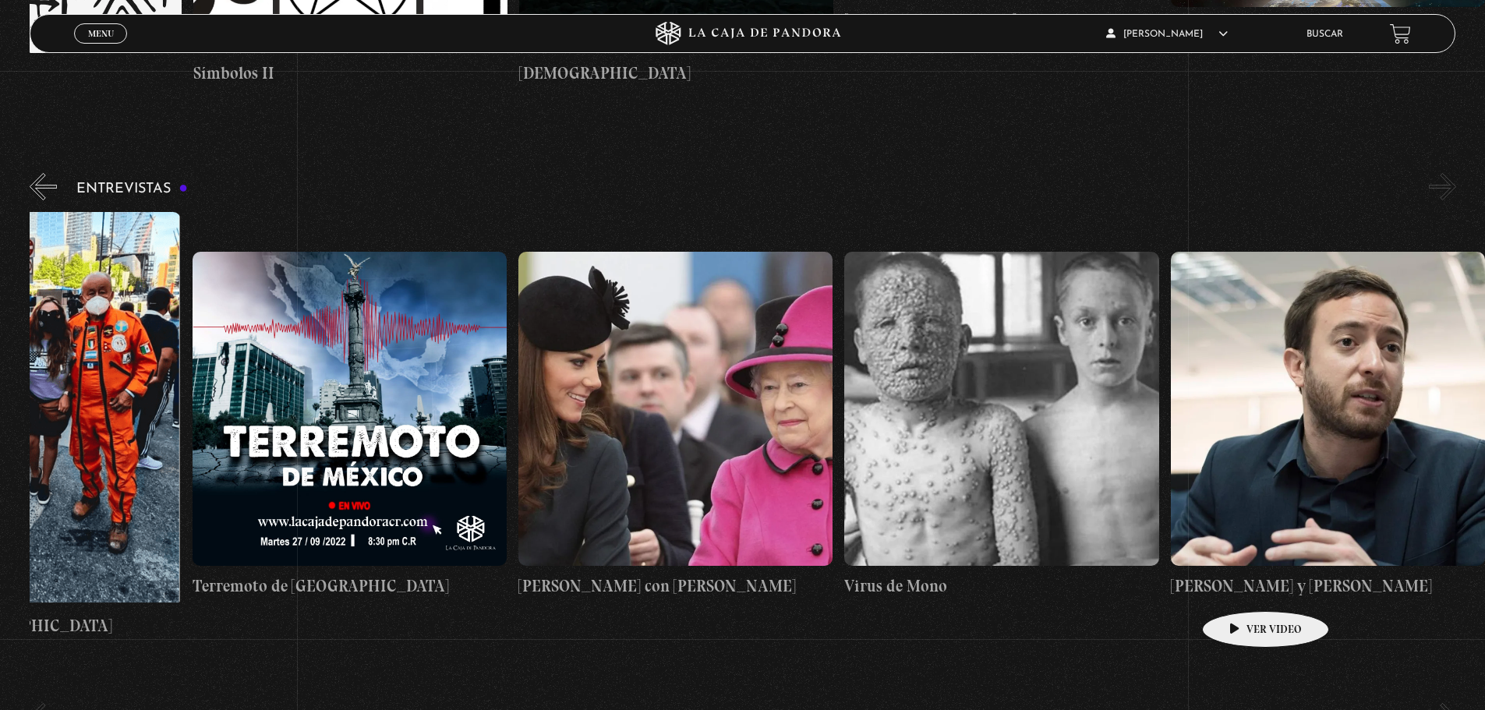 The image size is (1485, 710). I want to click on span: Cerrar, so click(101, 48).